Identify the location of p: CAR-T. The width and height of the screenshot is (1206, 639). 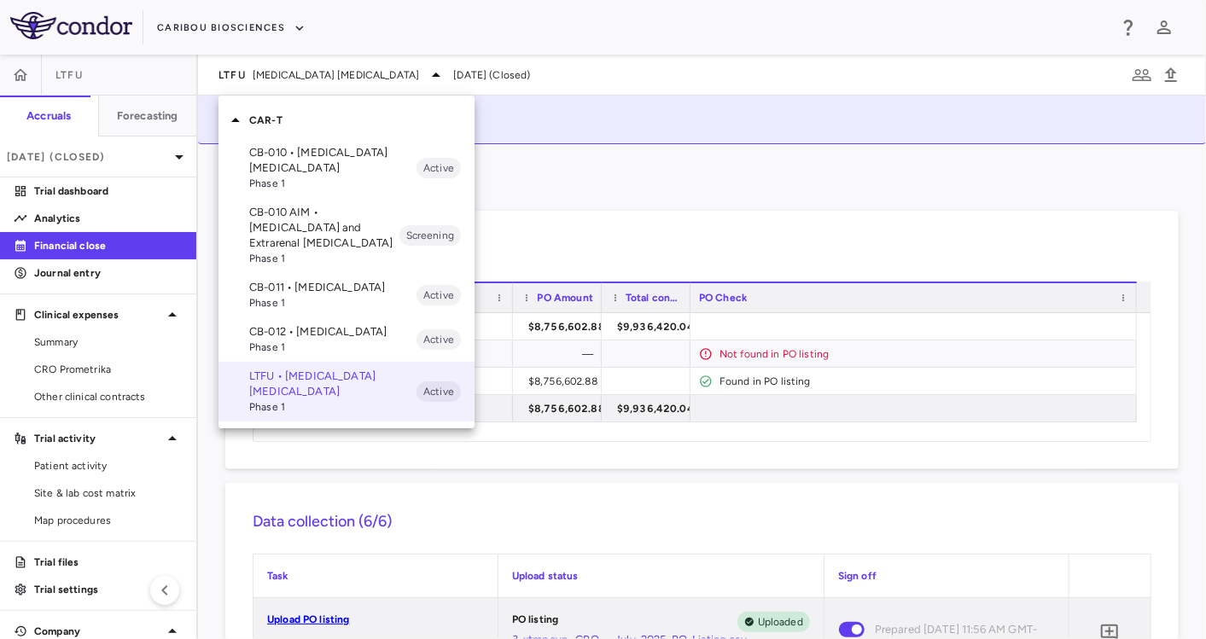
(362, 120).